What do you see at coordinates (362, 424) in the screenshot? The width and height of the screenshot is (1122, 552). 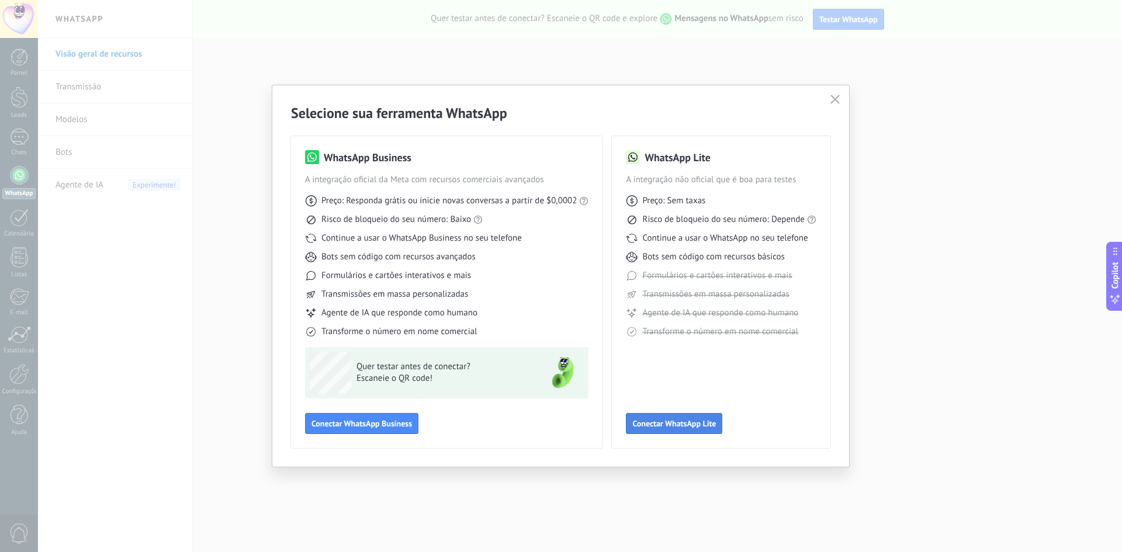 I see `button: Conectar WhatsApp Business` at bounding box center [362, 424].